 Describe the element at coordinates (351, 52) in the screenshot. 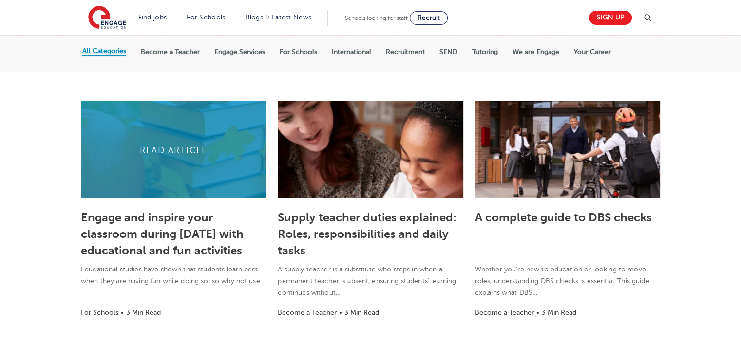

I see `label: International` at that location.